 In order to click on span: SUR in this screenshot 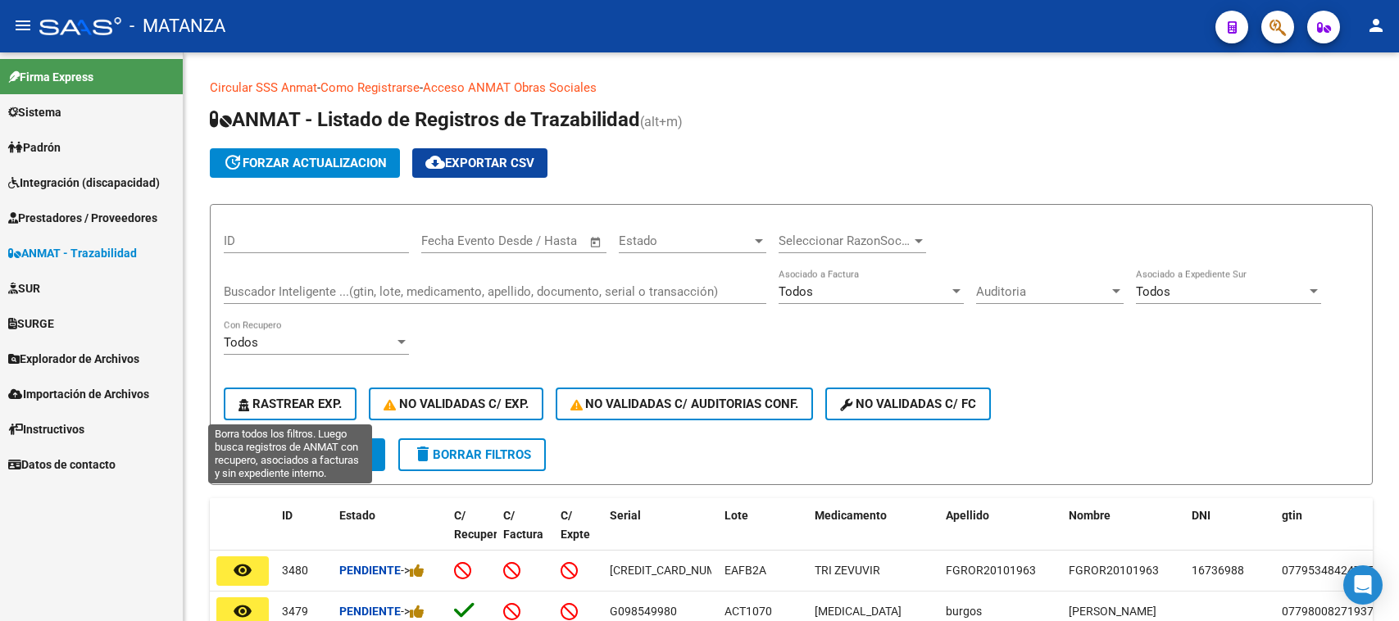, I will do `click(24, 289)`.